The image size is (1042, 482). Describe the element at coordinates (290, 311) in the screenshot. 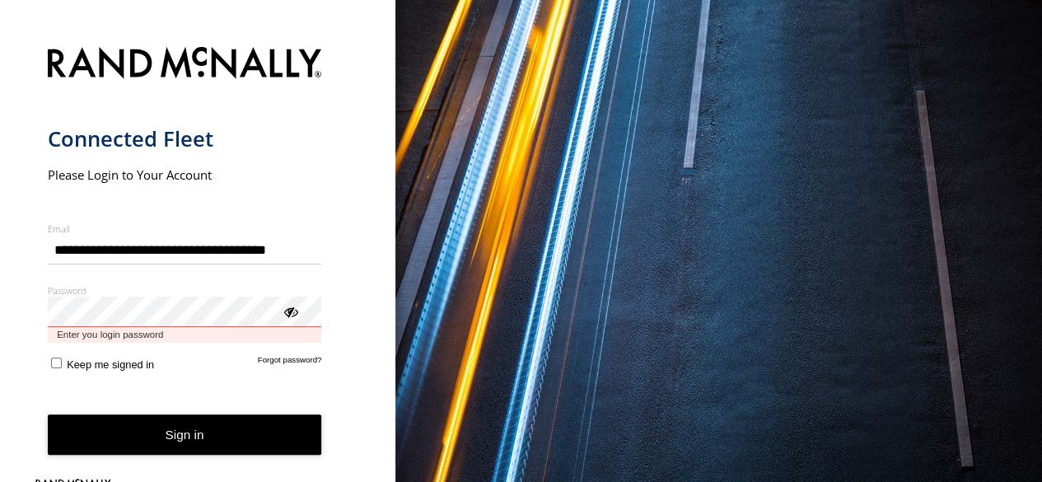

I see `div: ViewPassword` at that location.